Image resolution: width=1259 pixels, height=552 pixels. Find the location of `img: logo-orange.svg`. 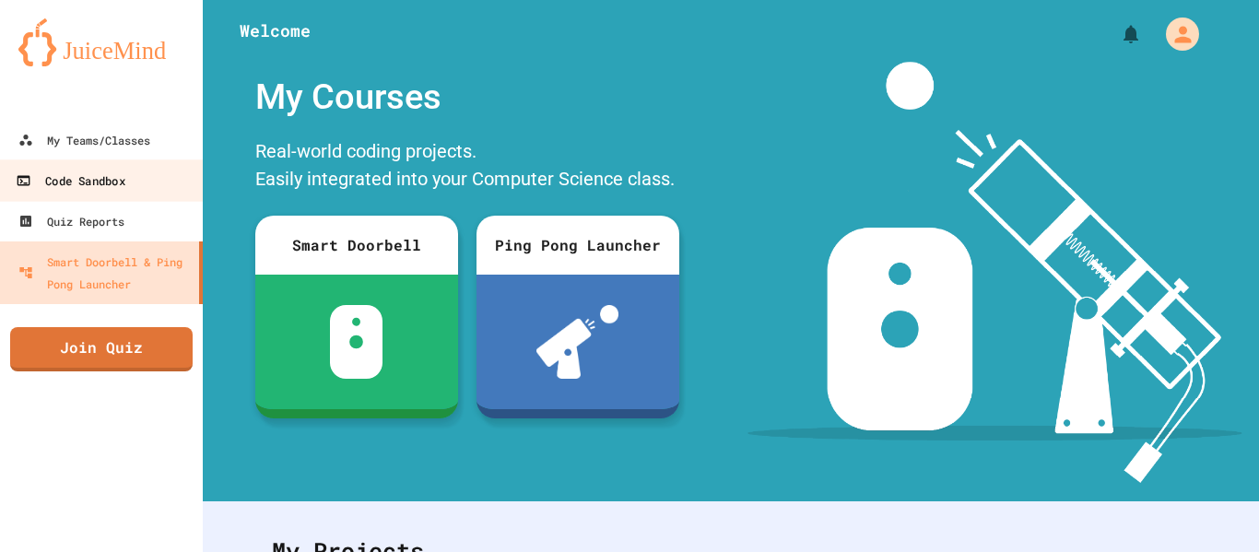

img: logo-orange.svg is located at coordinates (101, 42).